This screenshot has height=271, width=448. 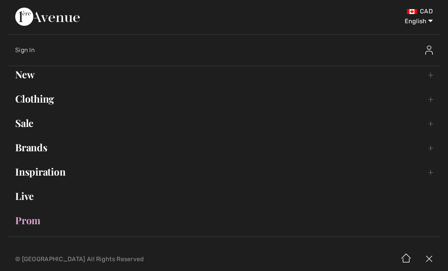 I want to click on div: CAD, so click(x=348, y=11).